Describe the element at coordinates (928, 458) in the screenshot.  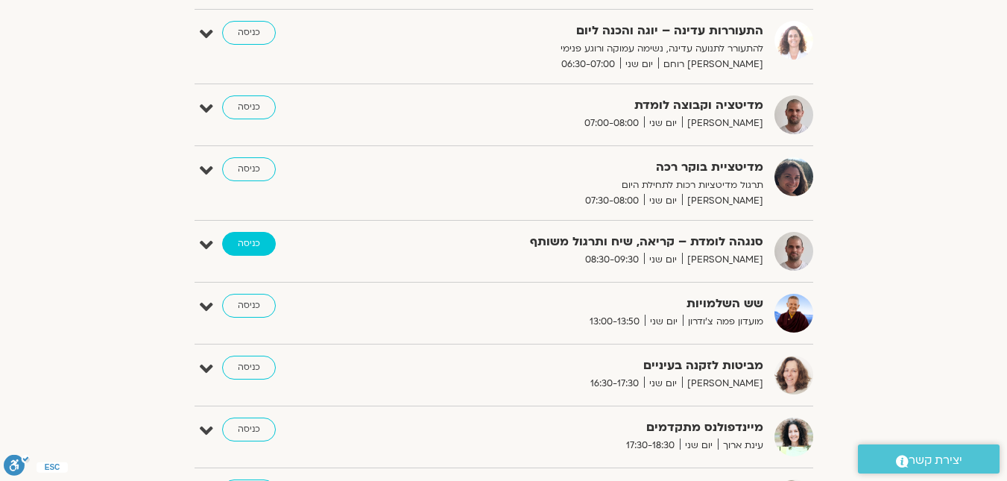
I see `a: יצירת קשר` at that location.